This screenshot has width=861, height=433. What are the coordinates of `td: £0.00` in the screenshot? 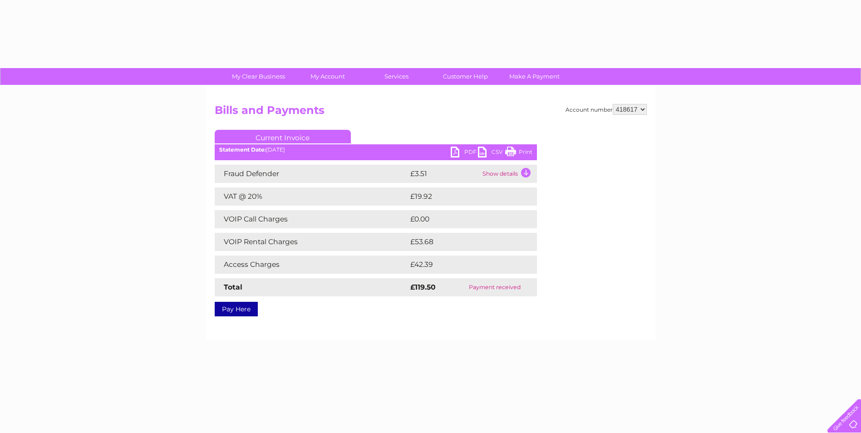 It's located at (462, 219).